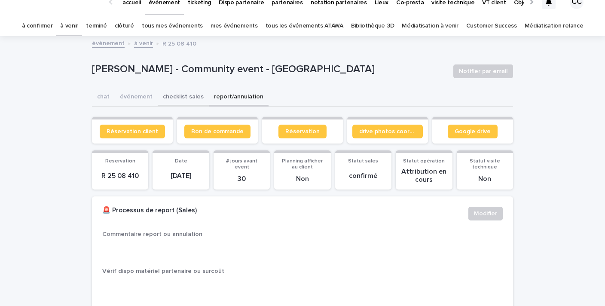 This screenshot has width=605, height=306. What do you see at coordinates (132, 132) in the screenshot?
I see `span: Réservation client` at bounding box center [132, 132].